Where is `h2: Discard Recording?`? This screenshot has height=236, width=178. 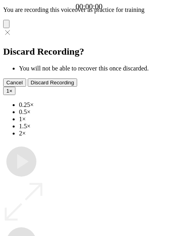
h2: Discard Recording? is located at coordinates (89, 51).